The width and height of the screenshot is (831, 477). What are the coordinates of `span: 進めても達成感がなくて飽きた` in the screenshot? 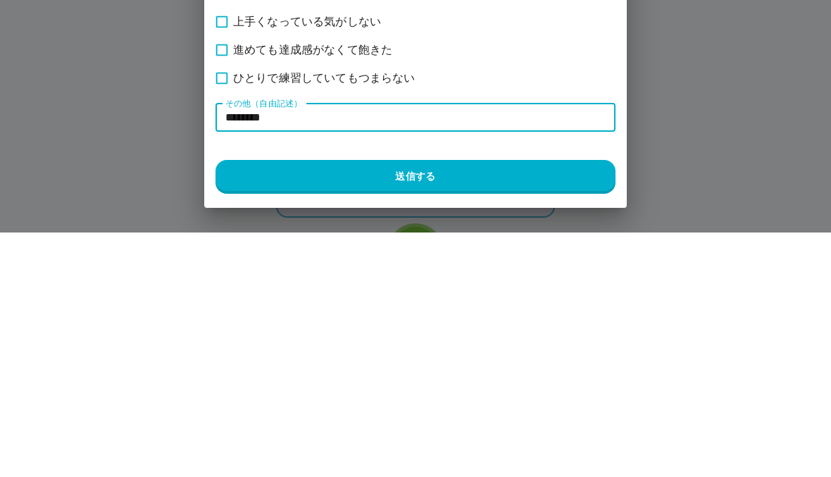 It's located at (313, 294).